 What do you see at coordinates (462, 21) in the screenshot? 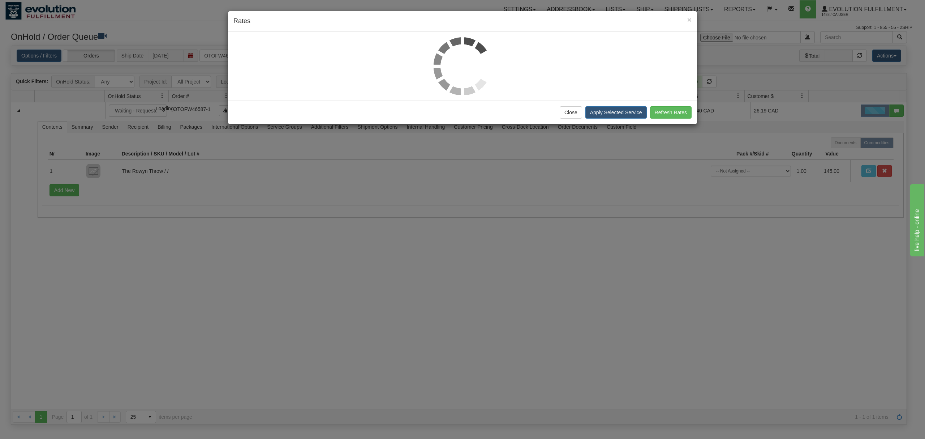
I see `h4: Rates` at bounding box center [462, 21].